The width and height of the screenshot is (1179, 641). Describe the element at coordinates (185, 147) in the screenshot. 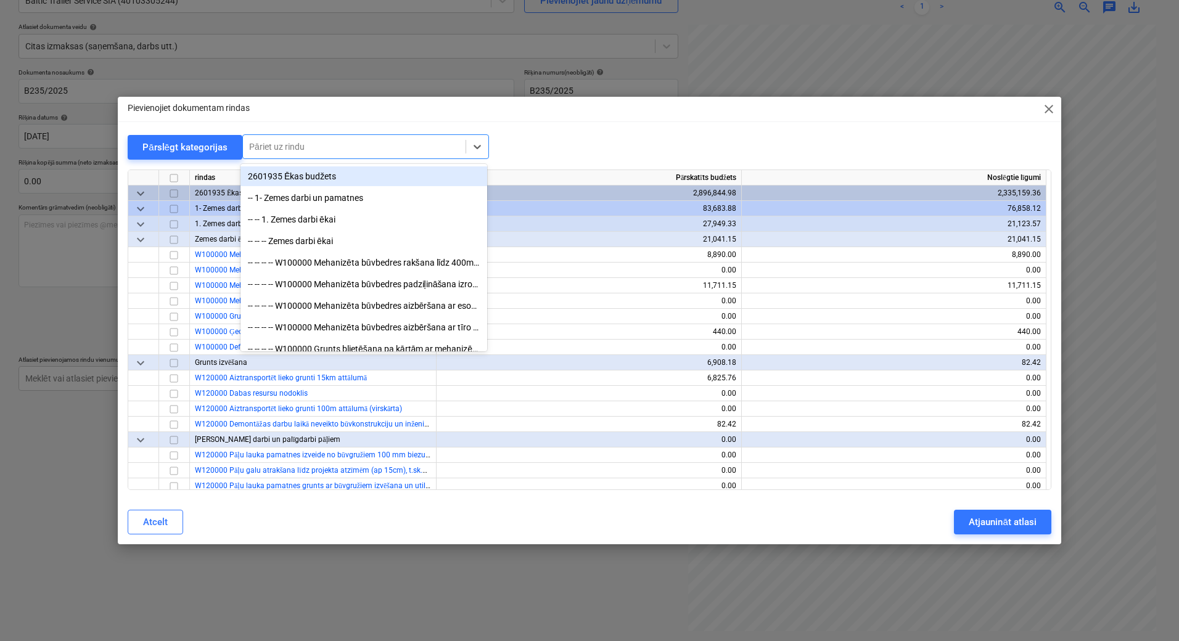

I see `div: Pārslēgt kategorijas` at that location.